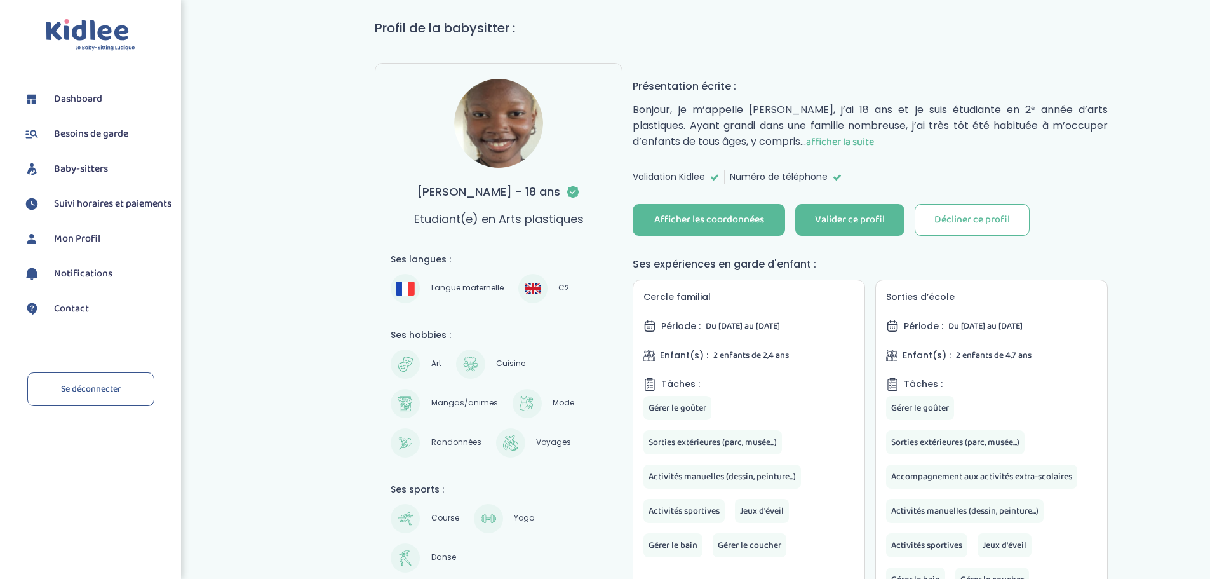  What do you see at coordinates (749, 545) in the screenshot?
I see `span: Gérer le coucher` at bounding box center [749, 545].